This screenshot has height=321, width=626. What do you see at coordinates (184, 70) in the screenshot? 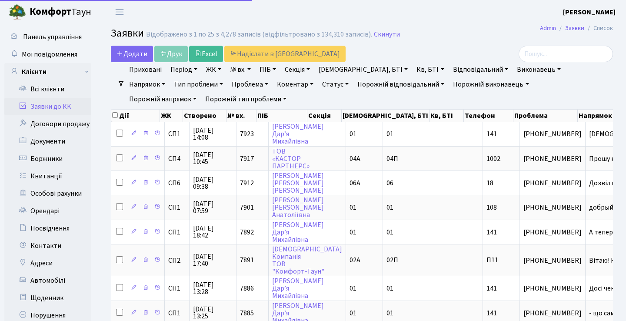
I see `a: Період` at bounding box center [184, 70].